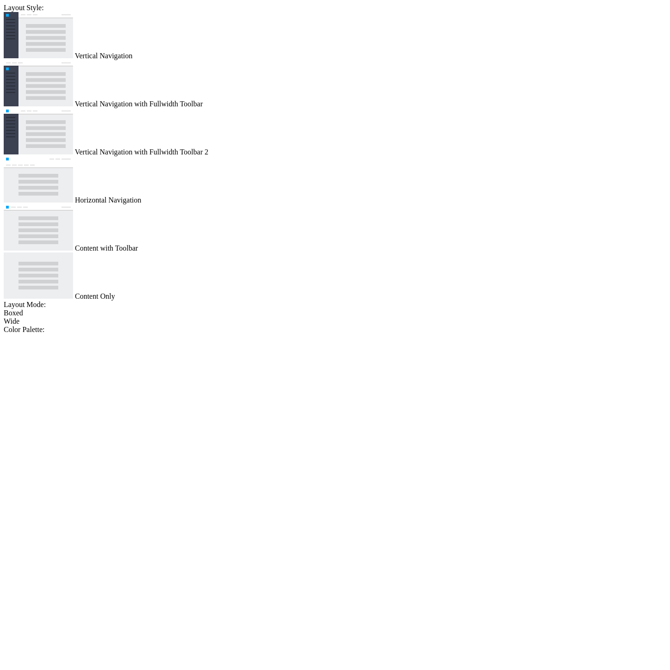  What do you see at coordinates (335, 132) in the screenshot?
I see `md-radio-button: Vertical Navigation with Fullwidth Toolbar 2` at bounding box center [335, 132].